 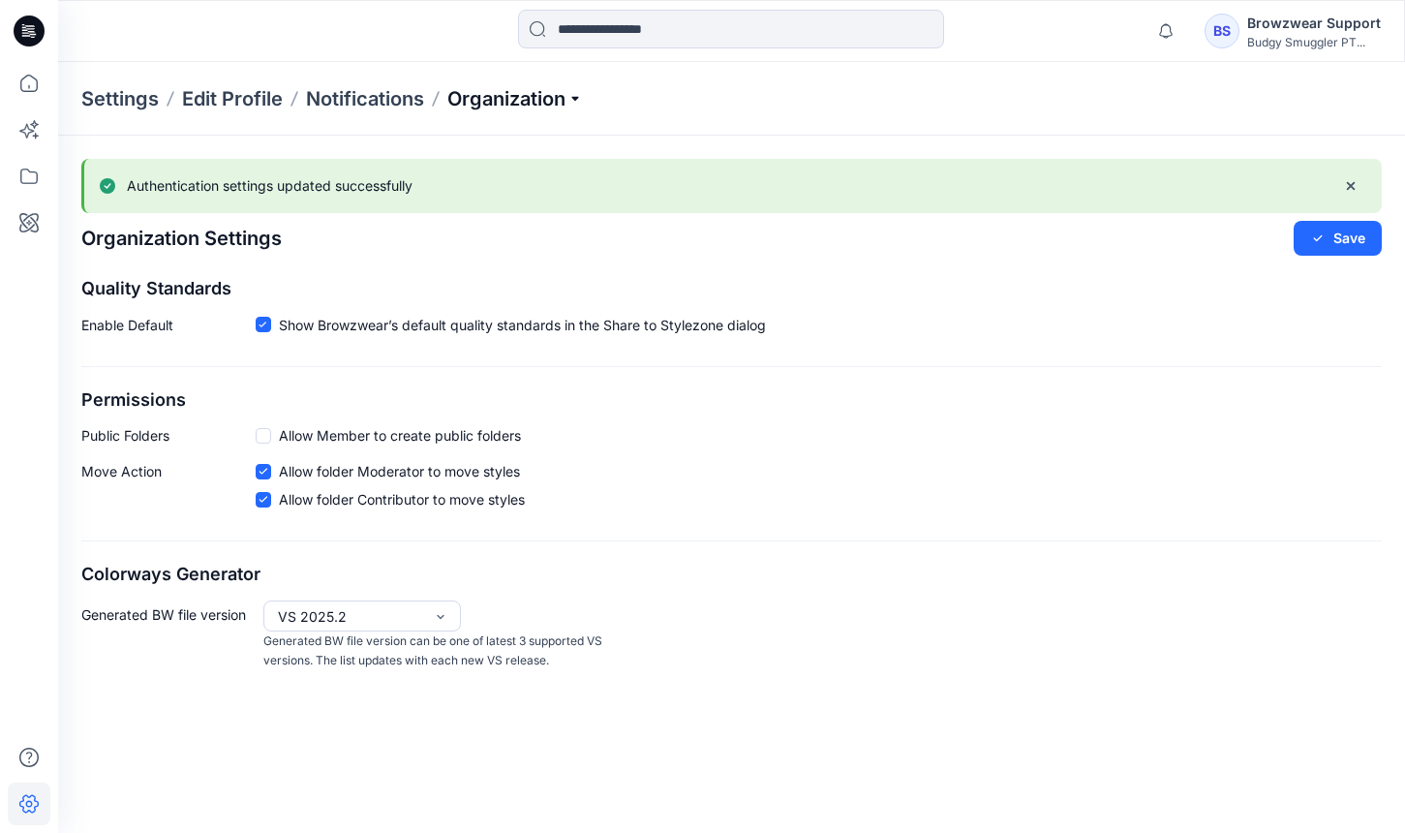 I want to click on p: Generated BW file version can be one of latest 3 supported VS versions. The list updates with eac..., so click(x=436, y=651).